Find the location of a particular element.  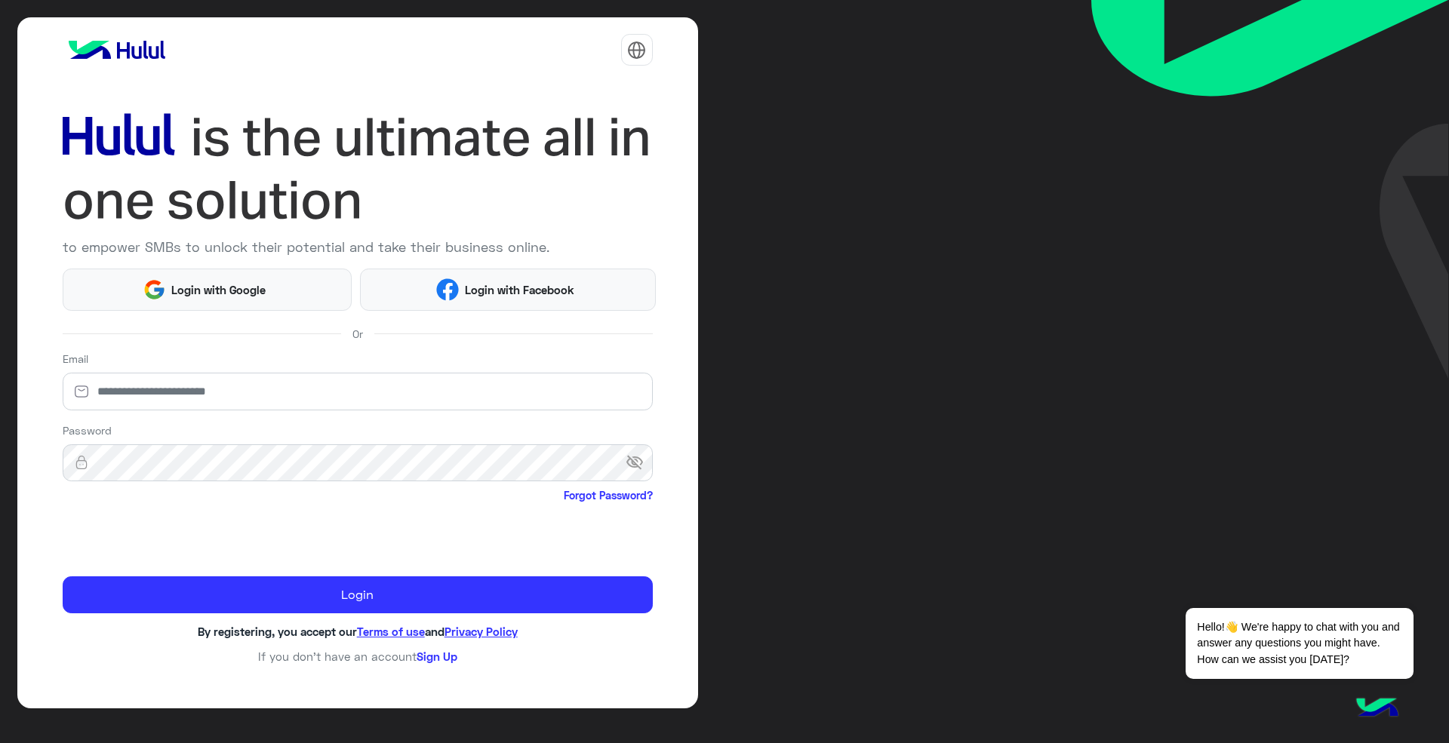

img: hulul-logo.png is located at coordinates (1377, 709).